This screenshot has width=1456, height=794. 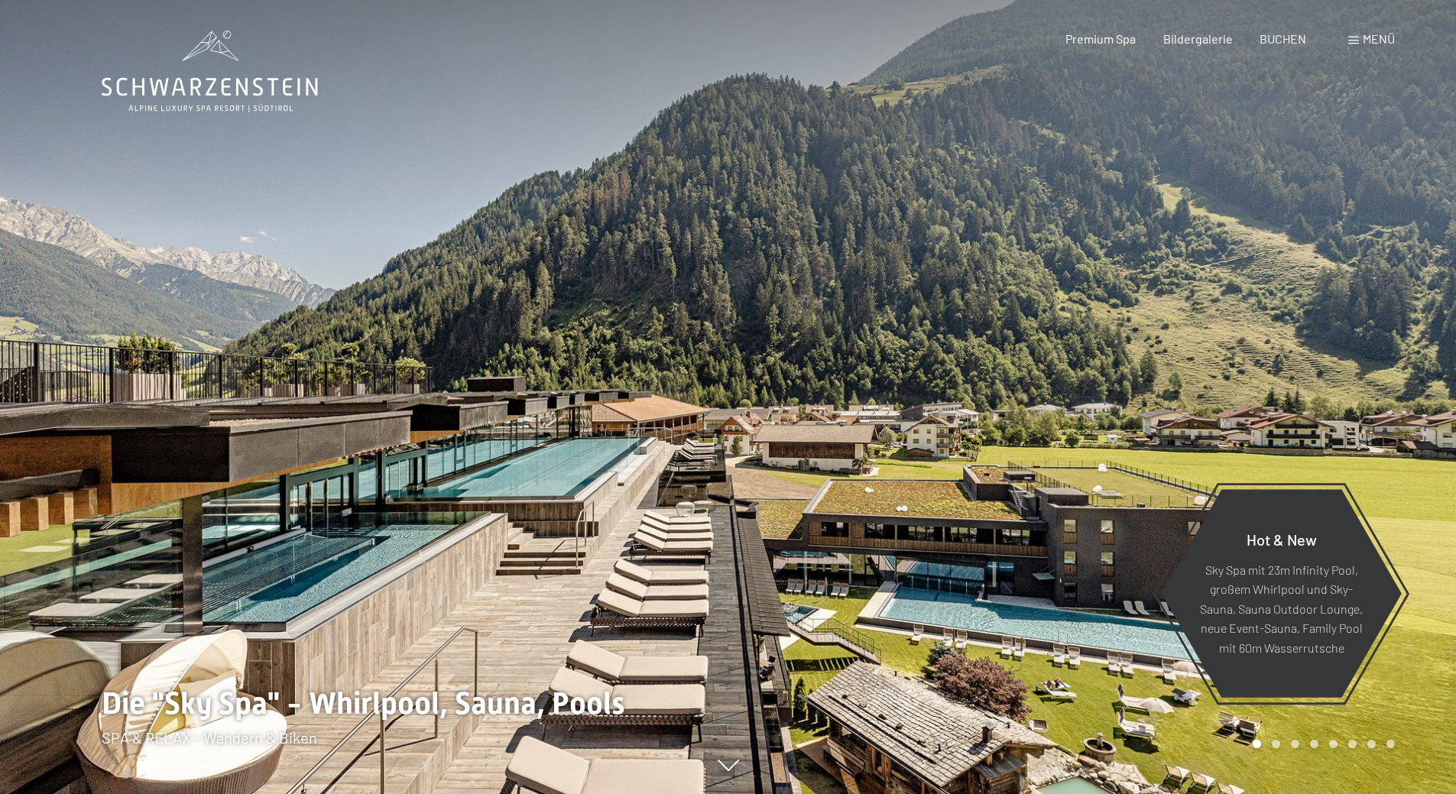 I want to click on div: Carousel Page 2, so click(x=1276, y=744).